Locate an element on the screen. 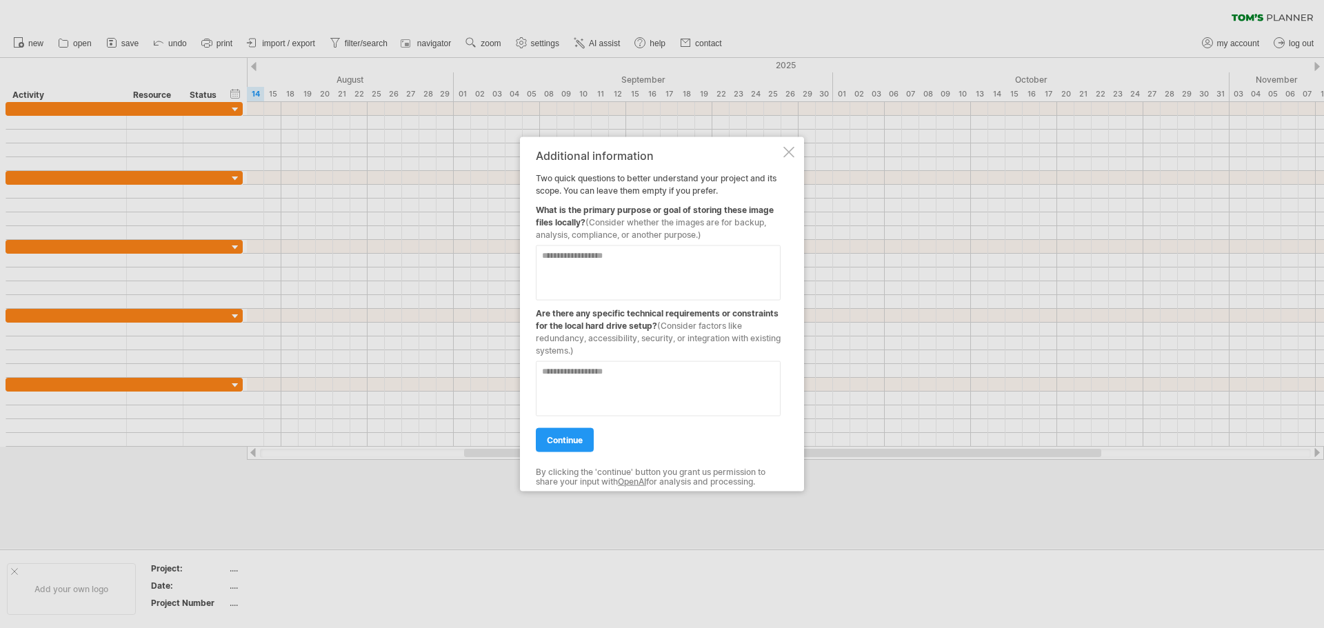 The image size is (1324, 628). a: OpenAI is located at coordinates (632, 482).